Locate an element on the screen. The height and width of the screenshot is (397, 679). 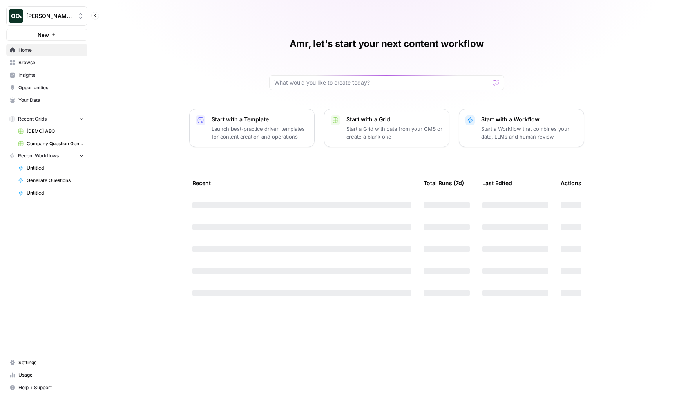
span: Recent Grids is located at coordinates (32, 119).